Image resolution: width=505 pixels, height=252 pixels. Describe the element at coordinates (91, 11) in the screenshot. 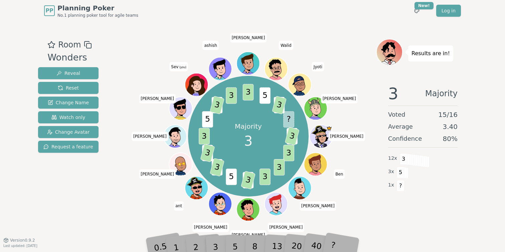

I see `a: PPPlanning PokerNo.1 planning poker tool for agile teams` at that location.